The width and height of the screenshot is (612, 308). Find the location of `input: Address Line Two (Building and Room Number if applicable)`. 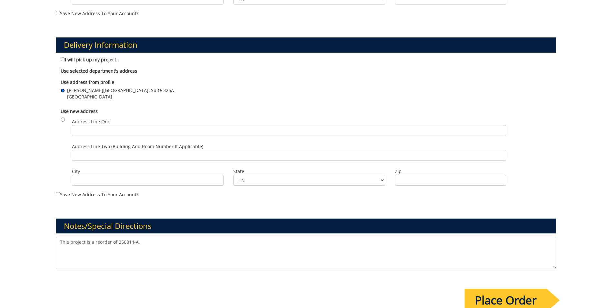

input: Address Line Two (Building and Room Number if applicable) is located at coordinates (289, 155).